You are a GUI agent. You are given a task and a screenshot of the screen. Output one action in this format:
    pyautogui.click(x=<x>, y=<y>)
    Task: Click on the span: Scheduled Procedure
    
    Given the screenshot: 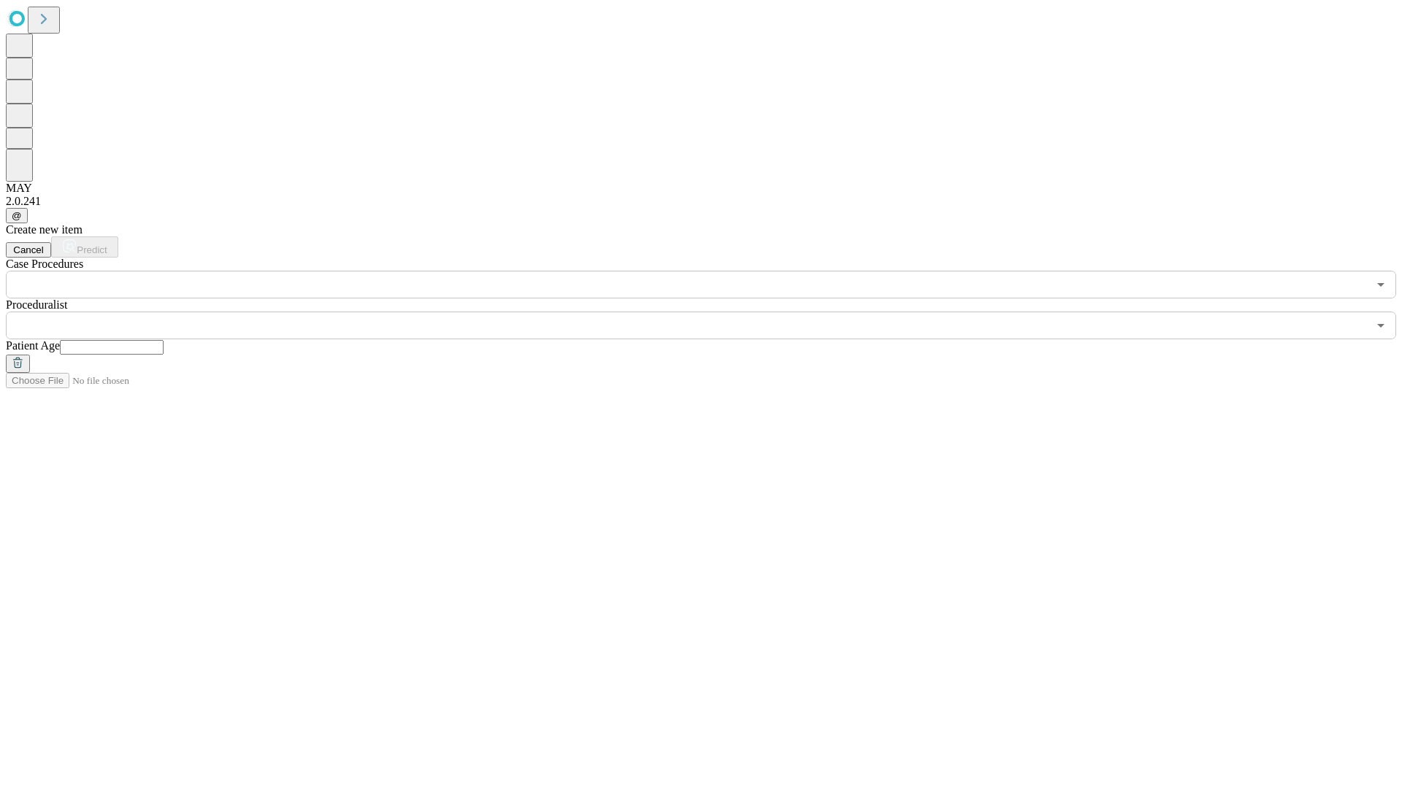 What is the action you would take?
    pyautogui.click(x=45, y=264)
    